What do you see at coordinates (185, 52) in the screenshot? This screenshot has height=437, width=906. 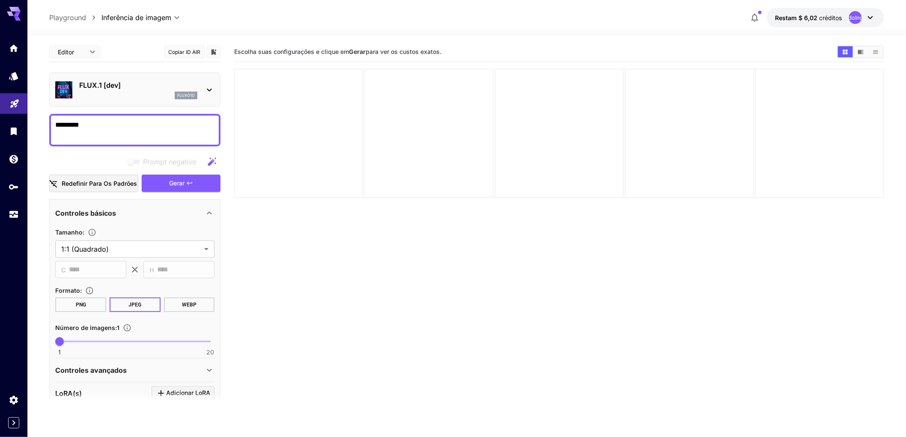 I see `font: Copiar ID AIR` at bounding box center [185, 52].